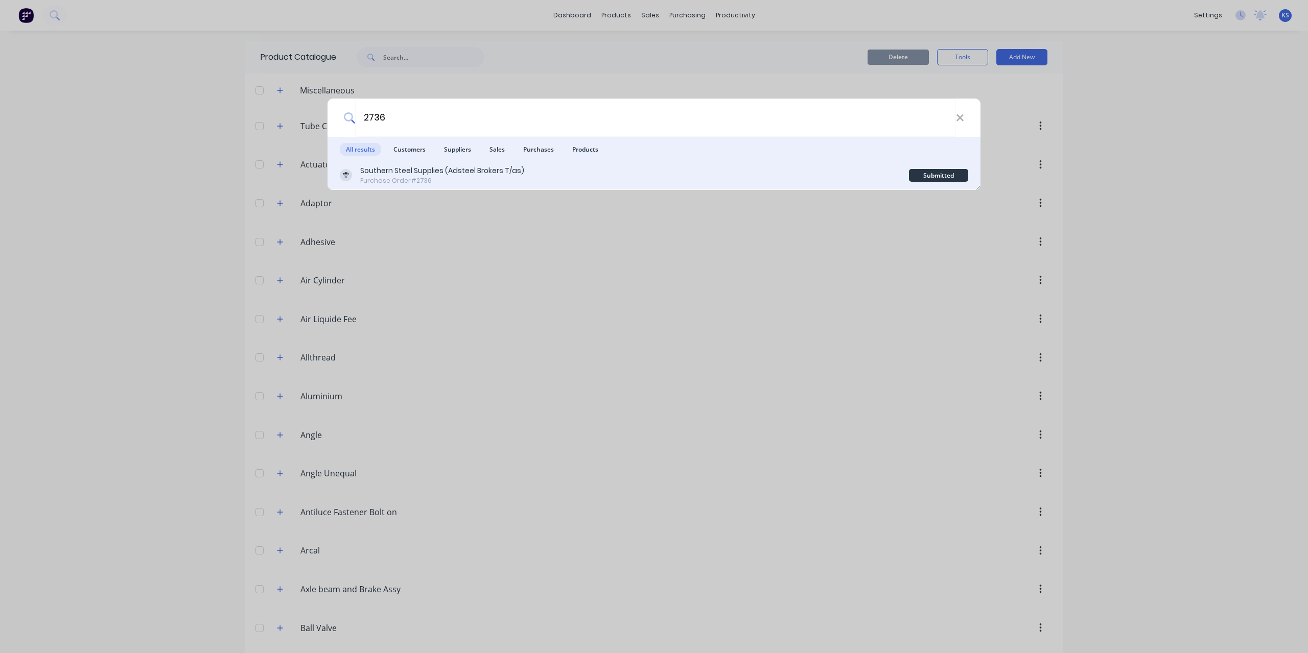 This screenshot has width=1308, height=653. Describe the element at coordinates (442, 171) in the screenshot. I see `div: Southern Steel Supplies (Adsteel Brokers T/as)` at that location.